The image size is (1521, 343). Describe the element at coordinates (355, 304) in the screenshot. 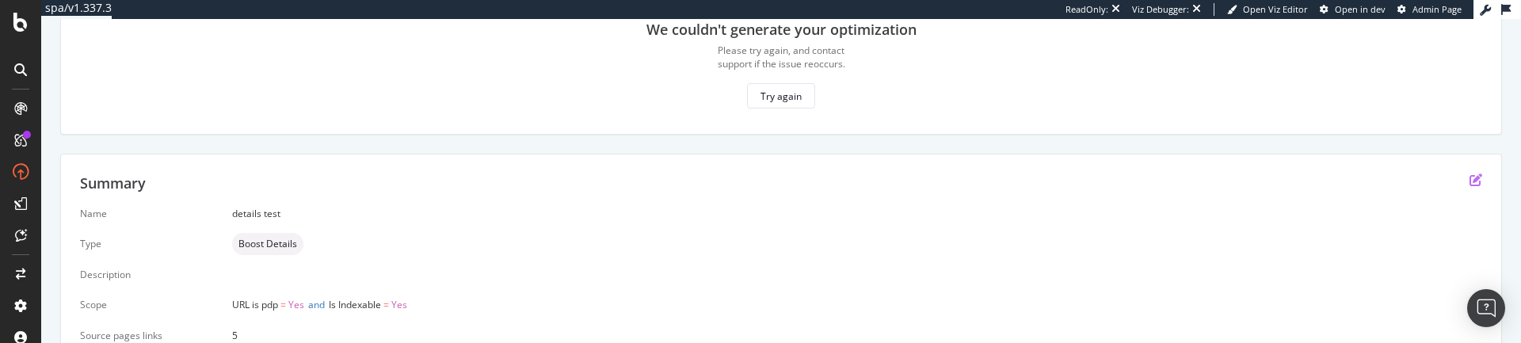

I see `span: Is Indexable` at that location.